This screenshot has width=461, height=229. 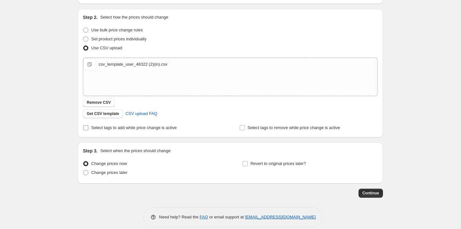 What do you see at coordinates (179, 217) in the screenshot?
I see `span: Need help? Read the` at bounding box center [179, 217].